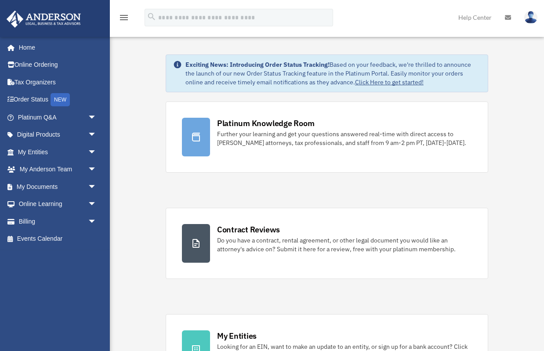 This screenshot has width=544, height=351. I want to click on img: Anderson Advisors Platinum Portal, so click(44, 19).